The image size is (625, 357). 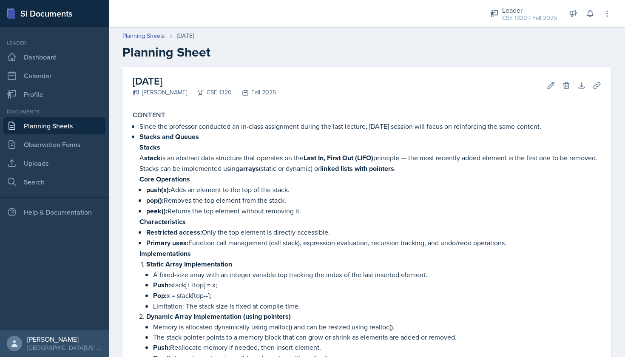 What do you see at coordinates (54, 212) in the screenshot?
I see `div: Help & Documentation` at bounding box center [54, 212].